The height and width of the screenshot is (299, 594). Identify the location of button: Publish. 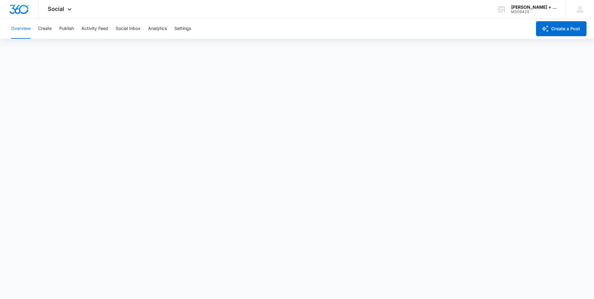
(66, 29).